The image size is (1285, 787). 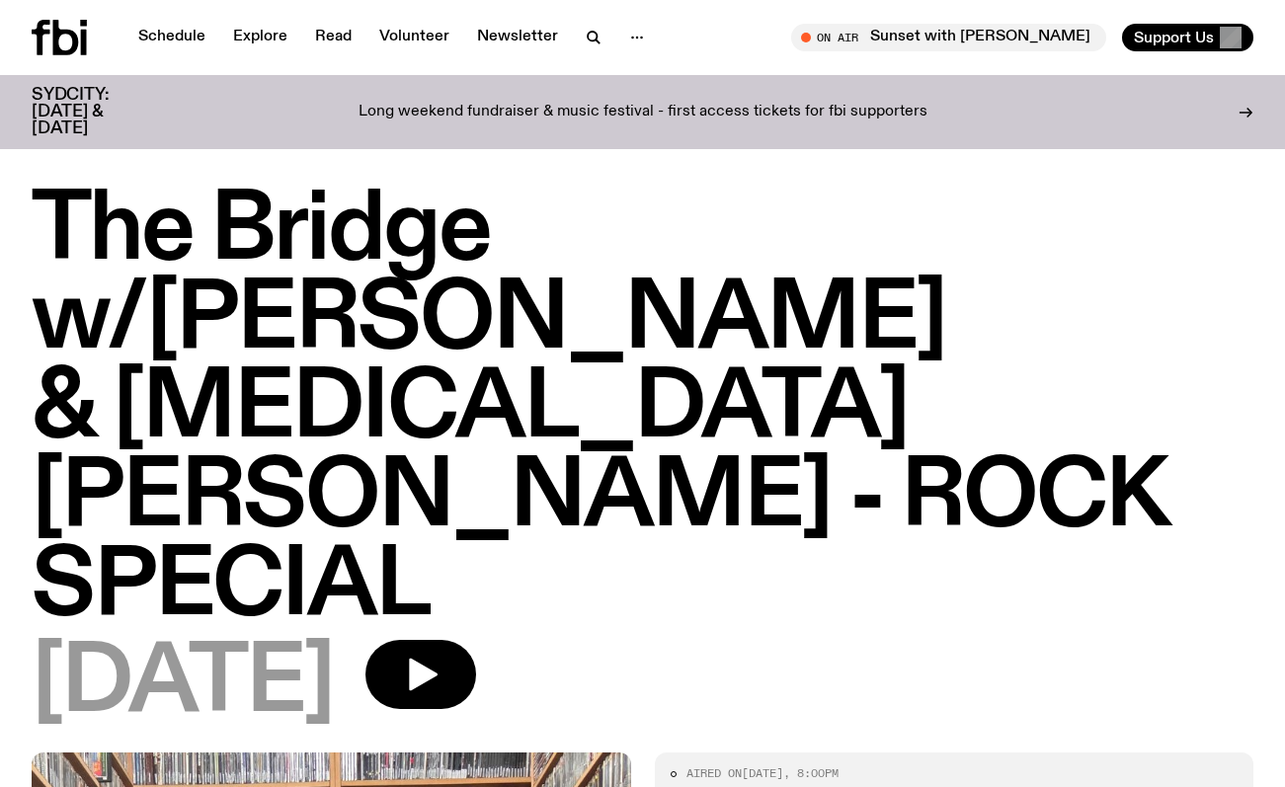 What do you see at coordinates (1173, 38) in the screenshot?
I see `span: Support Us` at bounding box center [1173, 38].